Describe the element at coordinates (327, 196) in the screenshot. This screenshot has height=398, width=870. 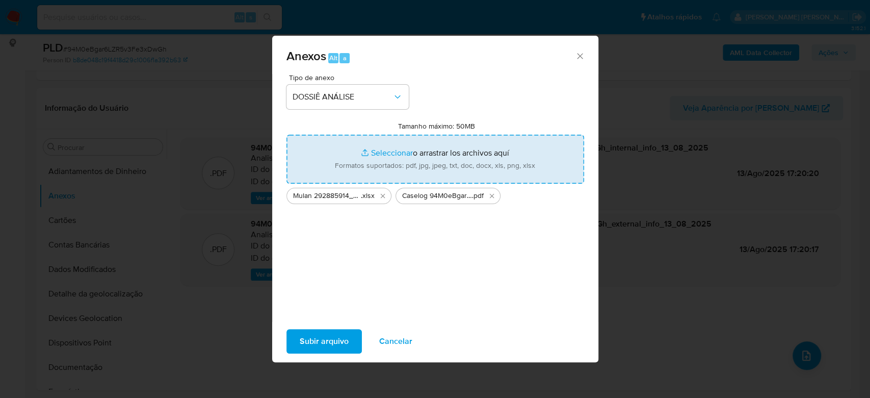
I see `span: Mulan 292885914_2025_08_13_10_55_18` at that location.